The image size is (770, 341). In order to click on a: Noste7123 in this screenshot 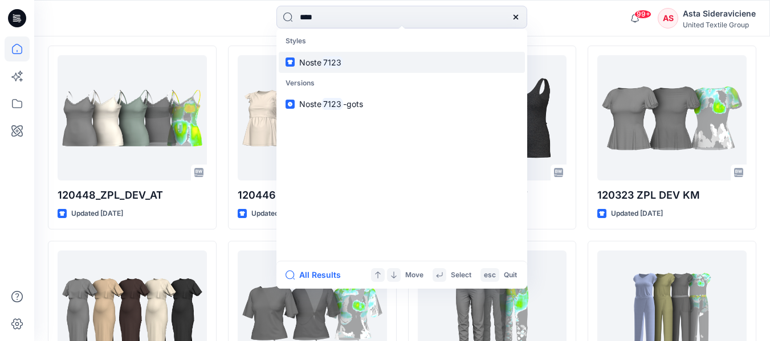, I will do `click(402, 62)`.